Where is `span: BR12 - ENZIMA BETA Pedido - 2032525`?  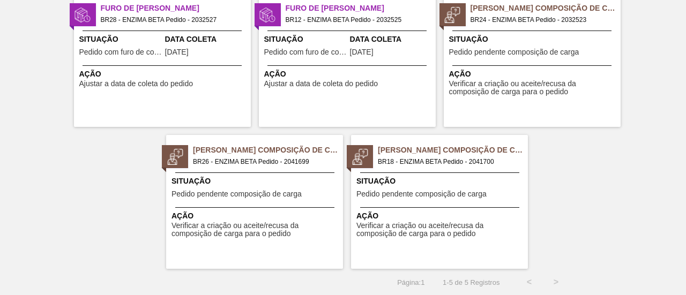 span: BR12 - ENZIMA BETA Pedido - 2032525 is located at coordinates (356, 20).